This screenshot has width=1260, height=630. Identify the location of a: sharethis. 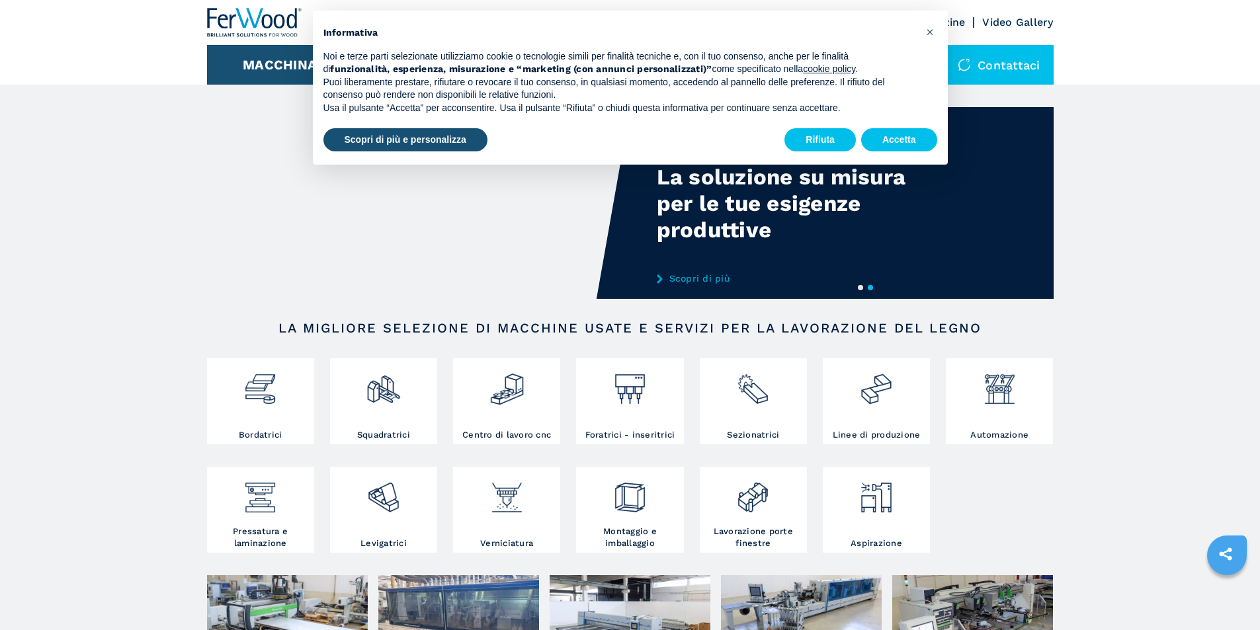
(1225, 554).